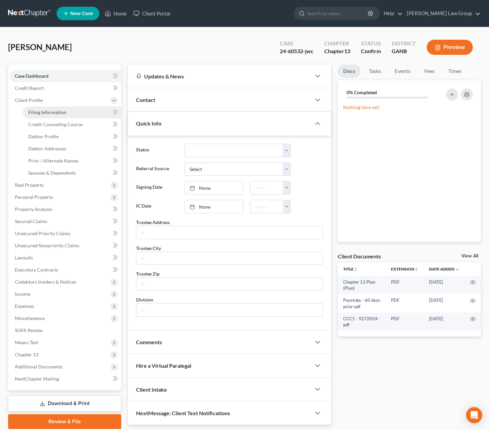 The height and width of the screenshot is (430, 489). I want to click on div: 24-60532-jwc, so click(297, 51).